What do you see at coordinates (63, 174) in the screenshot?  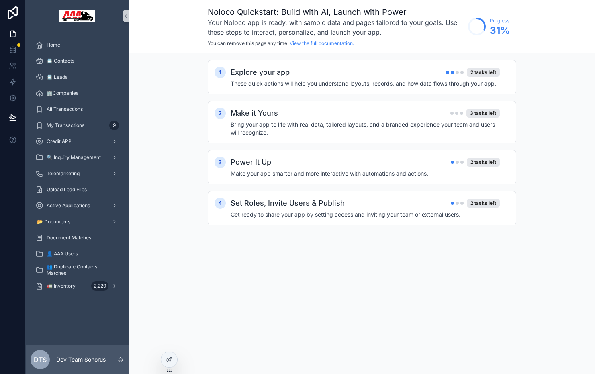 I see `span: Telemarketing` at bounding box center [63, 174].